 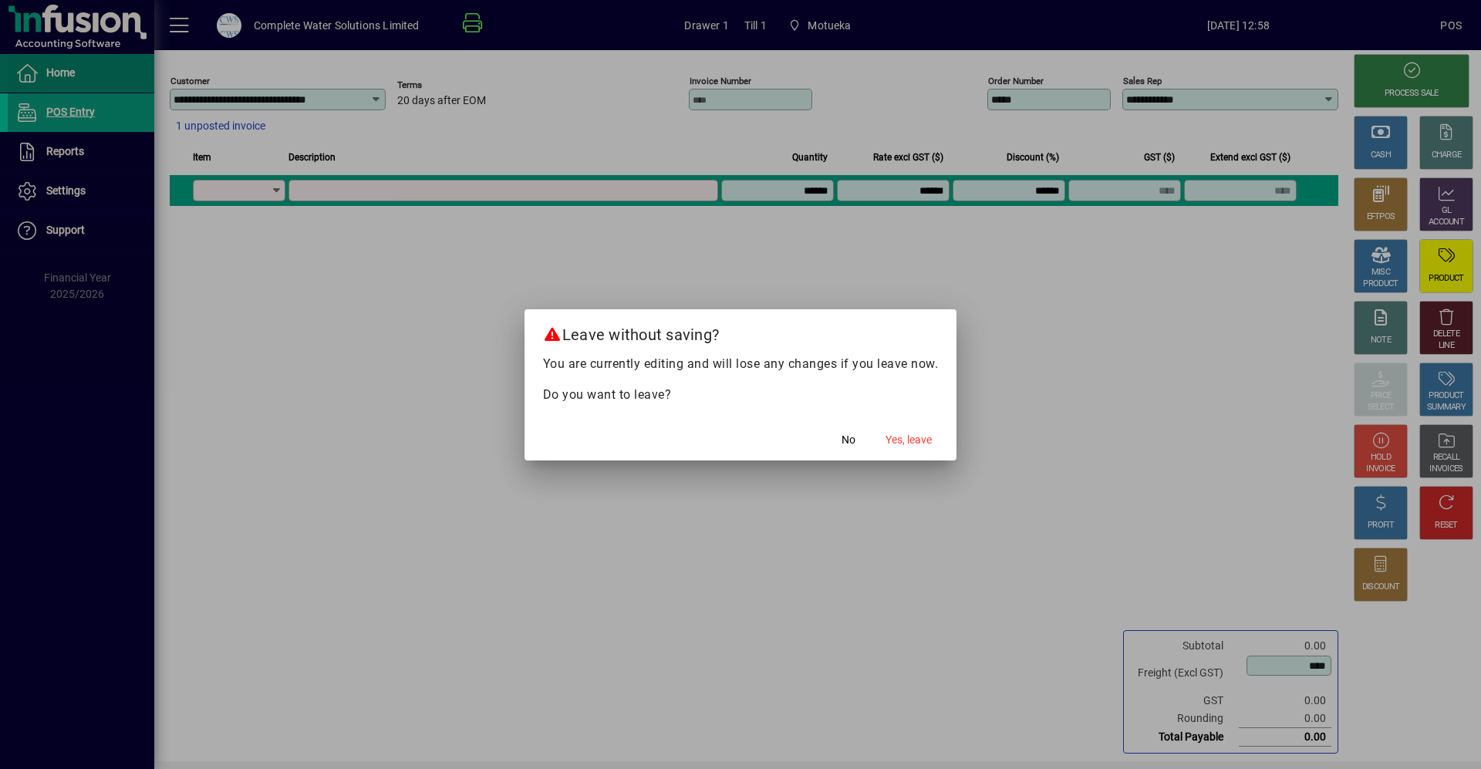 What do you see at coordinates (909, 440) in the screenshot?
I see `button: Yes, leave` at bounding box center [909, 440].